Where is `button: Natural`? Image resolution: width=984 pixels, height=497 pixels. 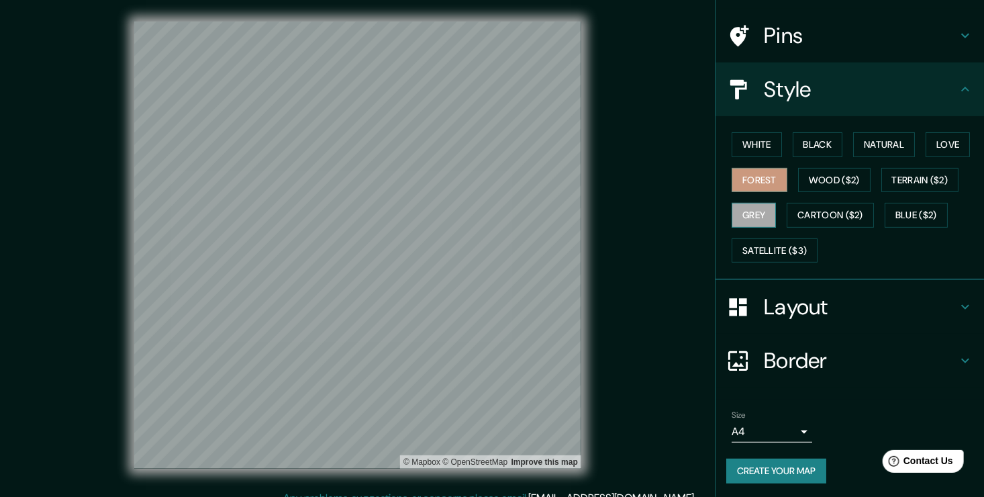 button: Natural is located at coordinates (884, 144).